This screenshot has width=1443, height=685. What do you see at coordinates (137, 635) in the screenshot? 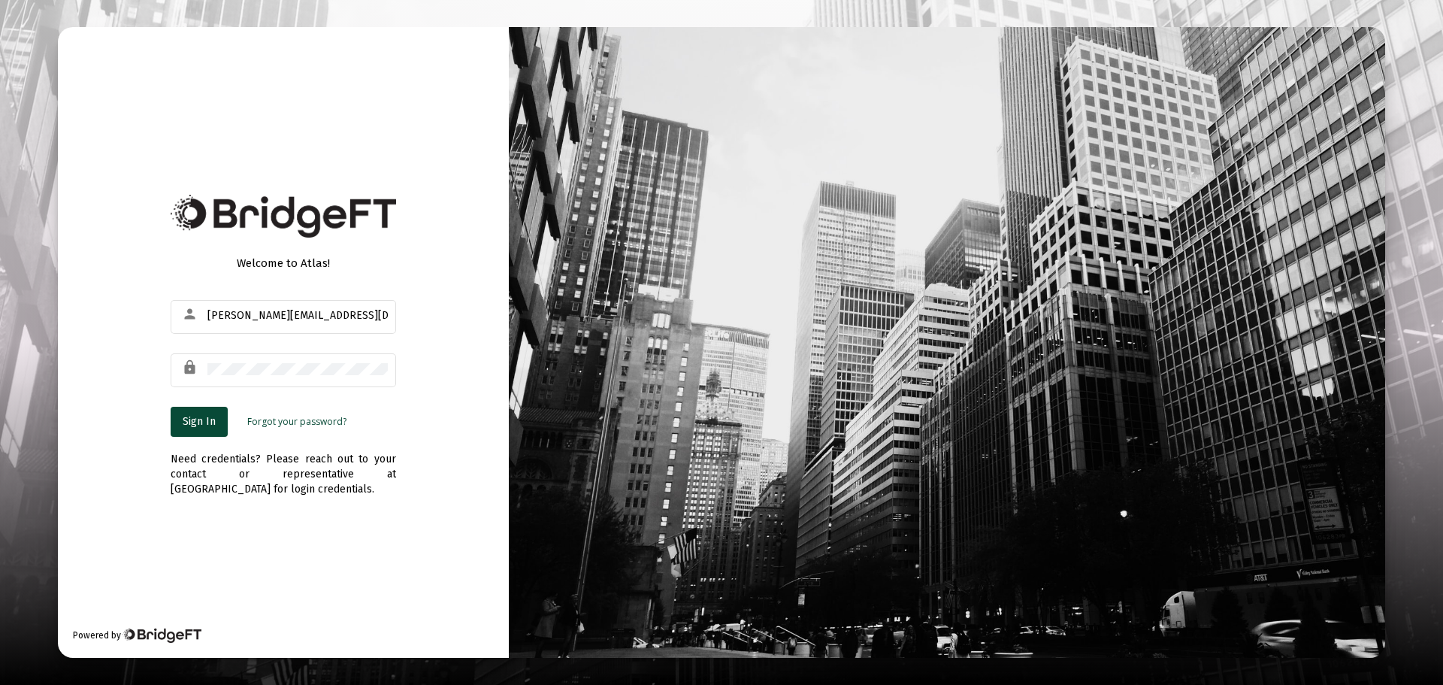
I see `div: Powered by` at bounding box center [137, 635].